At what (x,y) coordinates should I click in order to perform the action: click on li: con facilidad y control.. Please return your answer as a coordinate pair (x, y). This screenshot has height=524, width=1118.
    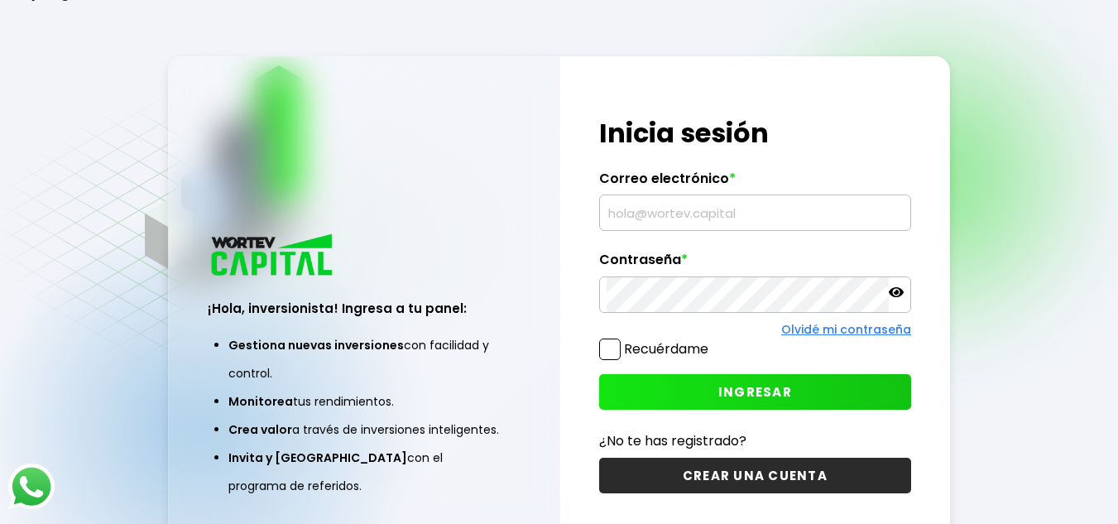
    Looking at the image, I should click on (364, 359).